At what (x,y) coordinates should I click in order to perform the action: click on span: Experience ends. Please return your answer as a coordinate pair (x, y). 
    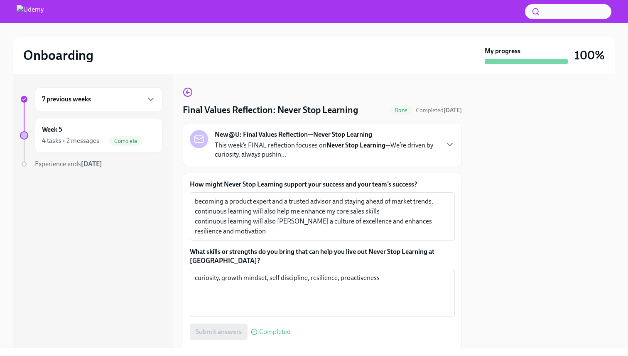
    Looking at the image, I should click on (69, 164).